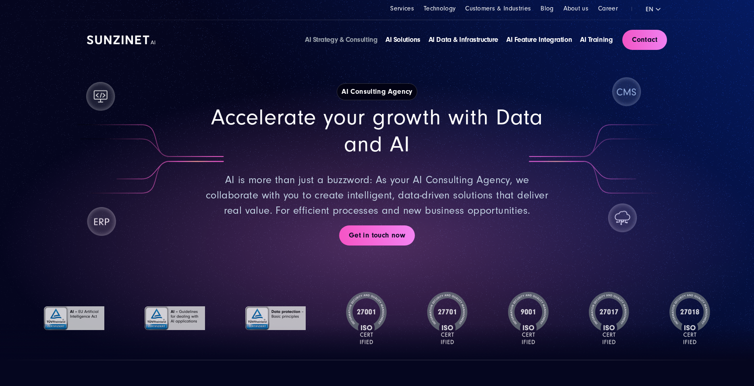  I want to click on a: AI Solutions, so click(403, 39).